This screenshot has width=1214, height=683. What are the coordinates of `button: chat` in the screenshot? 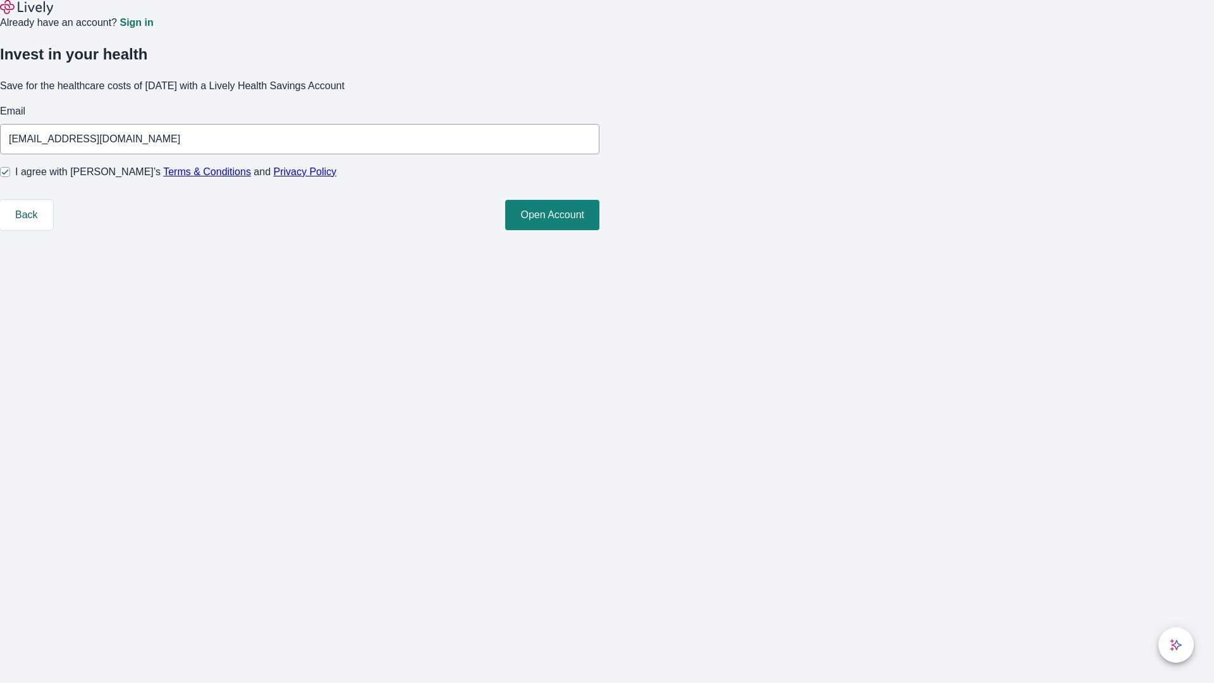 It's located at (1176, 645).